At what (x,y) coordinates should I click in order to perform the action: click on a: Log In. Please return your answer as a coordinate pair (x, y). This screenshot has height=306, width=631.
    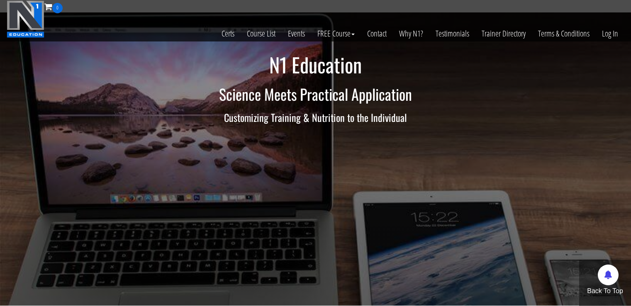
    Looking at the image, I should click on (610, 34).